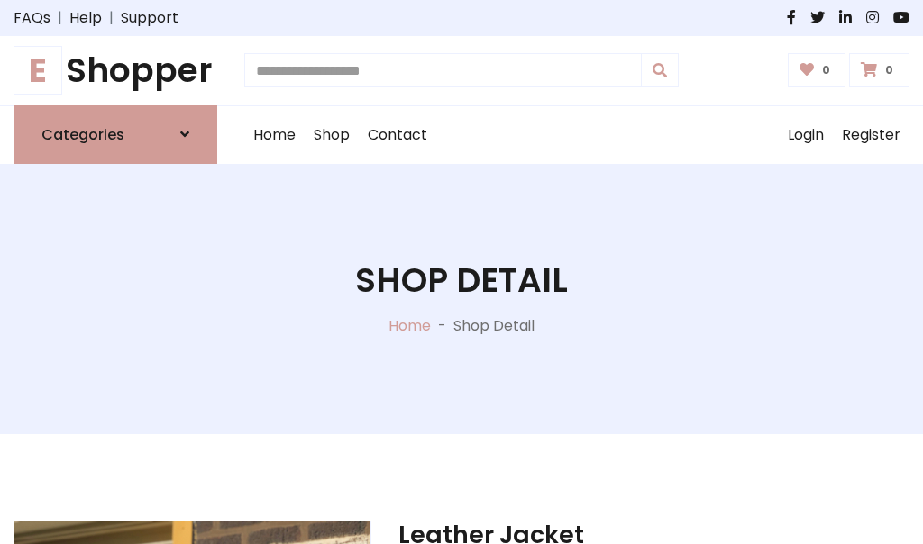 The image size is (923, 544). Describe the element at coordinates (150, 18) in the screenshot. I see `a: Support` at that location.